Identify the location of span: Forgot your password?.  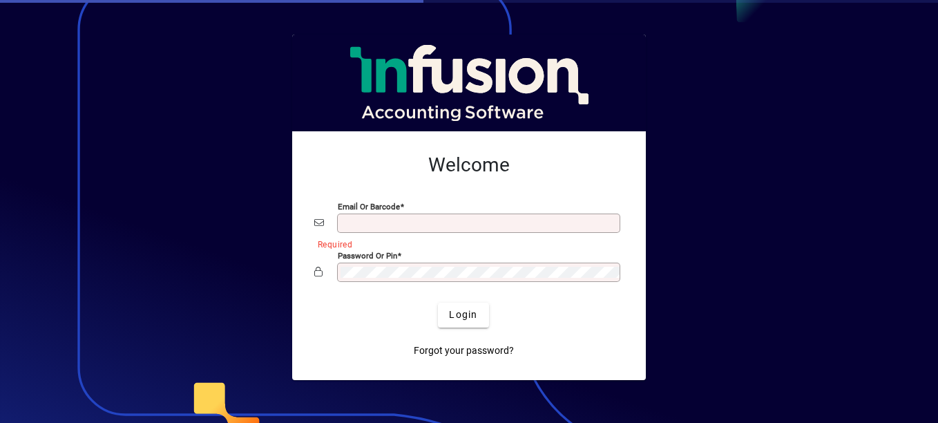
(464, 350).